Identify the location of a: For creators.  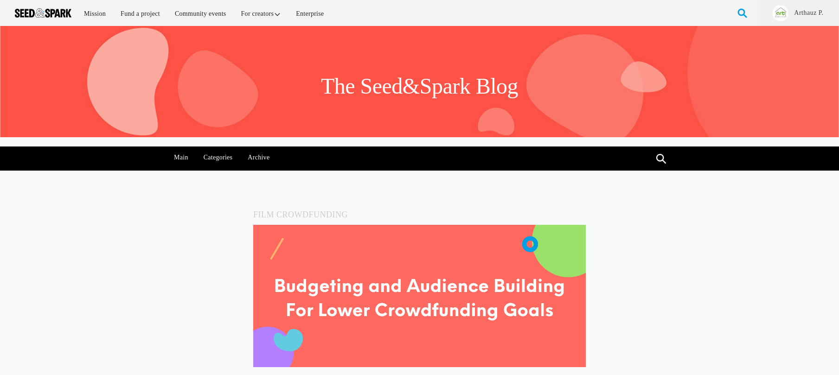
(261, 13).